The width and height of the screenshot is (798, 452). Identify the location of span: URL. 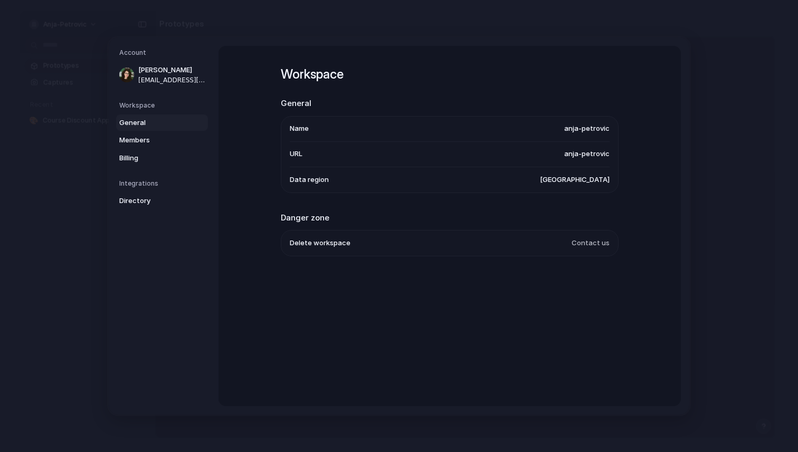
(296, 154).